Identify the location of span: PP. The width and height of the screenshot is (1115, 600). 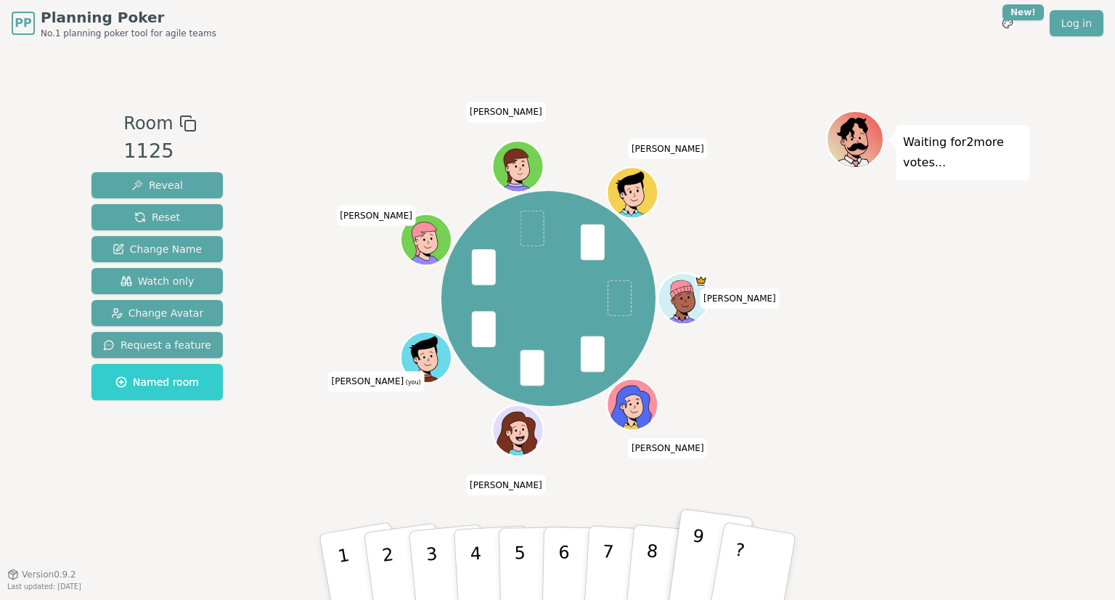
(23, 23).